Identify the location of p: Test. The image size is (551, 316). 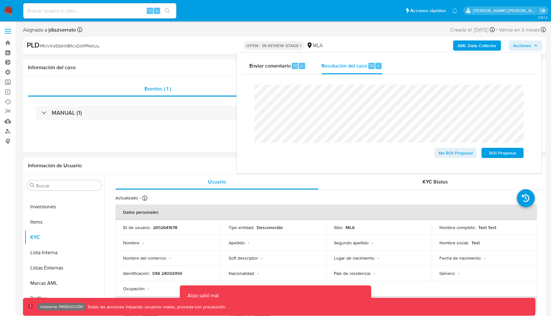
(475, 243).